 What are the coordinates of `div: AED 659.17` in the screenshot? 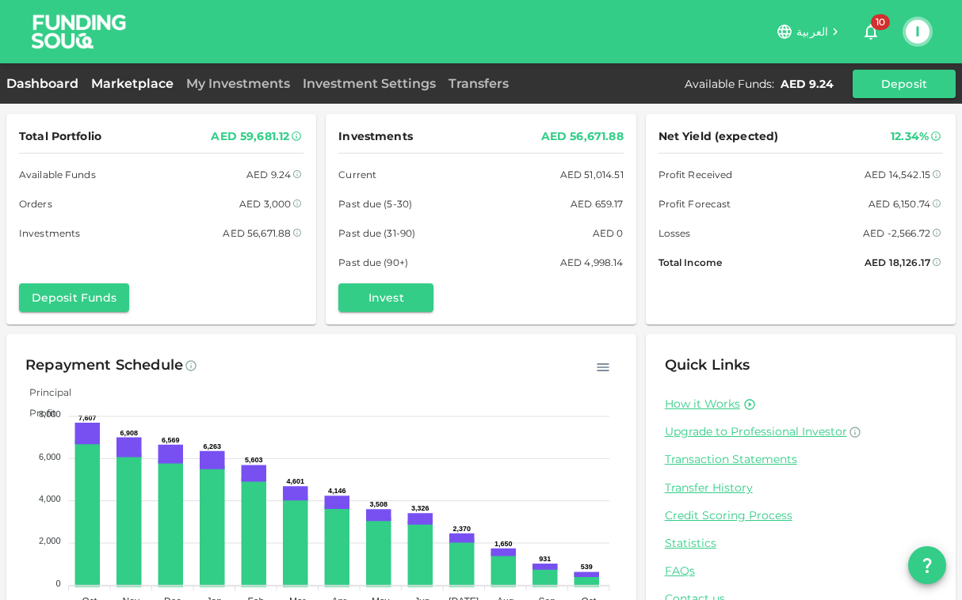 It's located at (597, 204).